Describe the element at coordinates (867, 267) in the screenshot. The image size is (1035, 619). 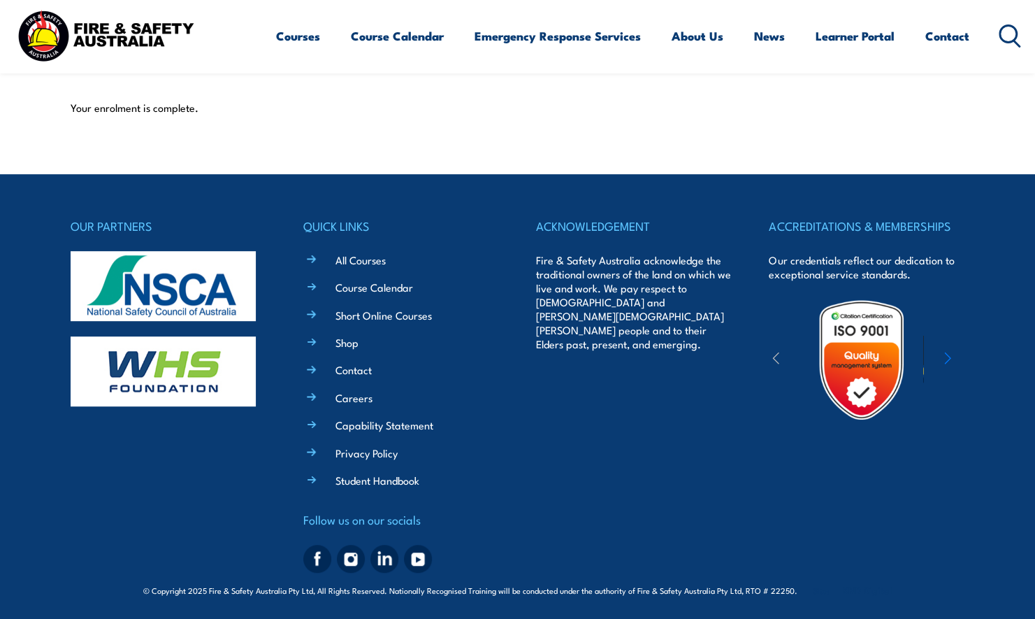
I see `p: Our credentials reflect our dedication to exceptional service standards.` at that location.